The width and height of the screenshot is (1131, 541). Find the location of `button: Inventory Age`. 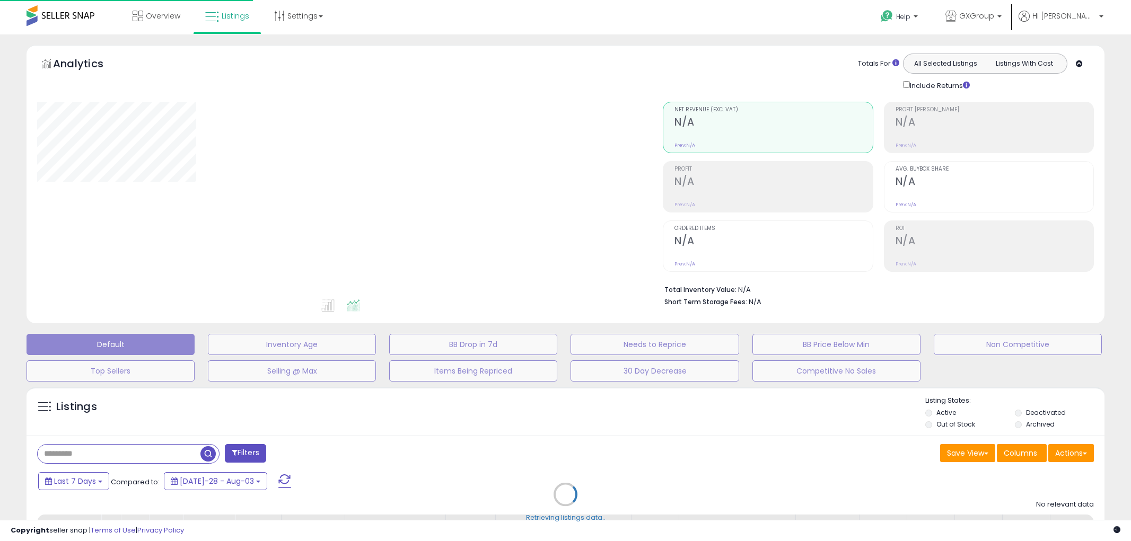

button: Inventory Age is located at coordinates (292, 345).